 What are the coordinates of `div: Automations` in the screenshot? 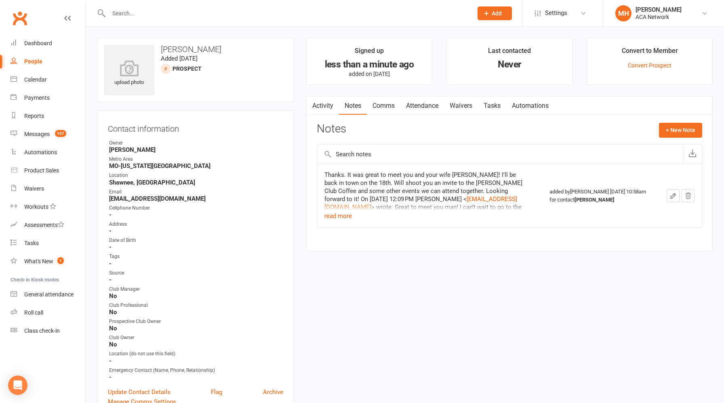 It's located at (40, 152).